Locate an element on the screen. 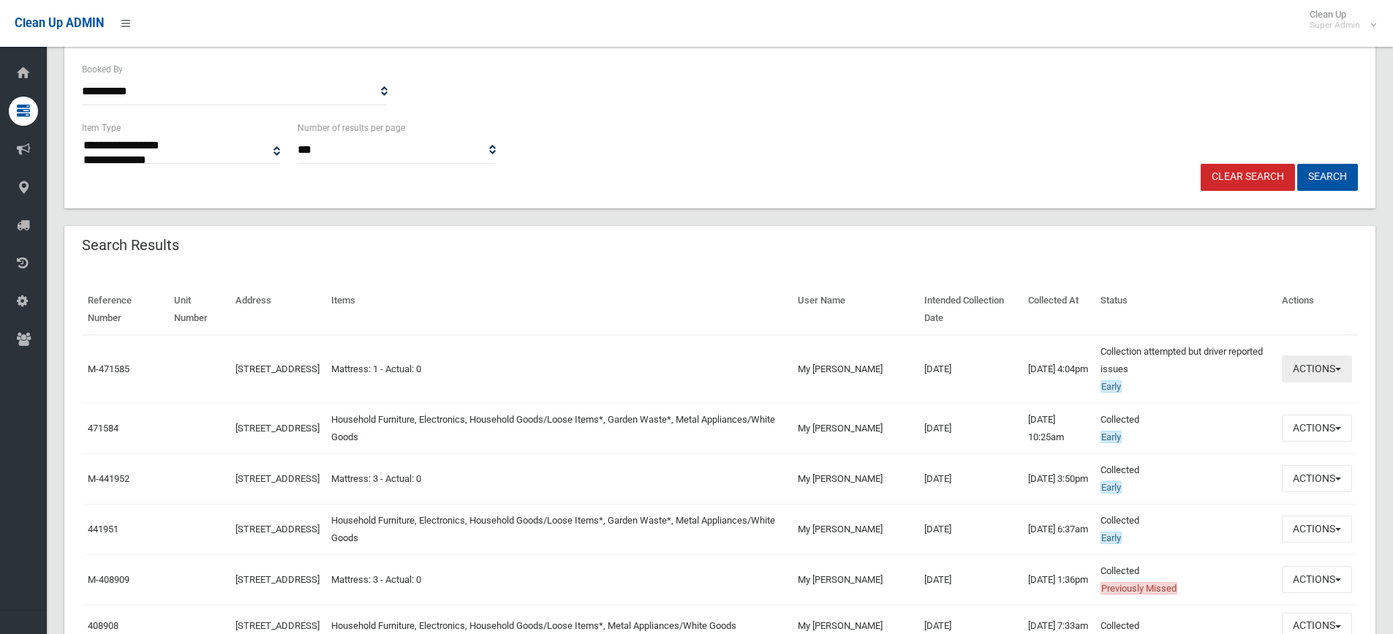 Image resolution: width=1393 pixels, height=634 pixels. a: Clear Search is located at coordinates (1247, 177).